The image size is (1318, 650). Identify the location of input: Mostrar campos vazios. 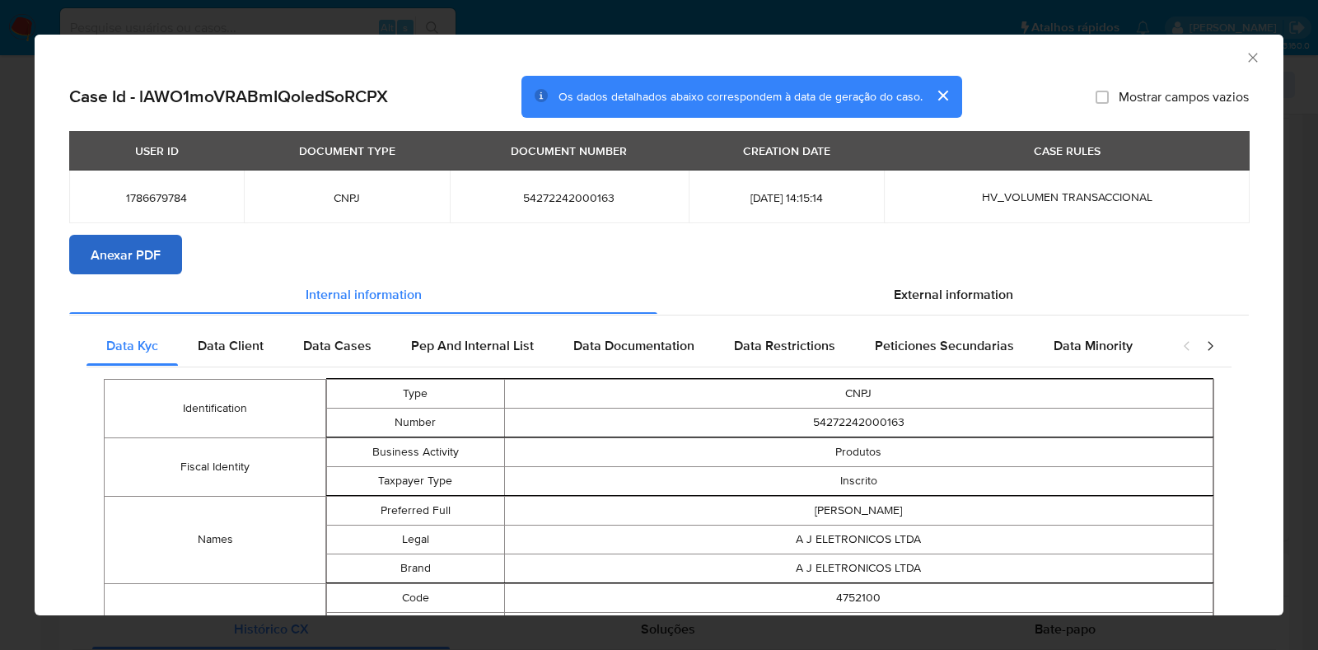
(1102, 96).